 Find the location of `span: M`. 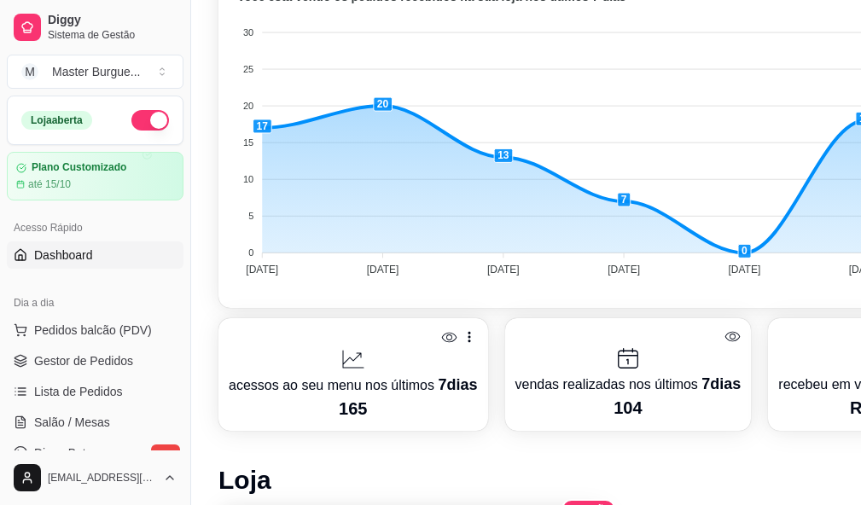

span: M is located at coordinates (30, 72).